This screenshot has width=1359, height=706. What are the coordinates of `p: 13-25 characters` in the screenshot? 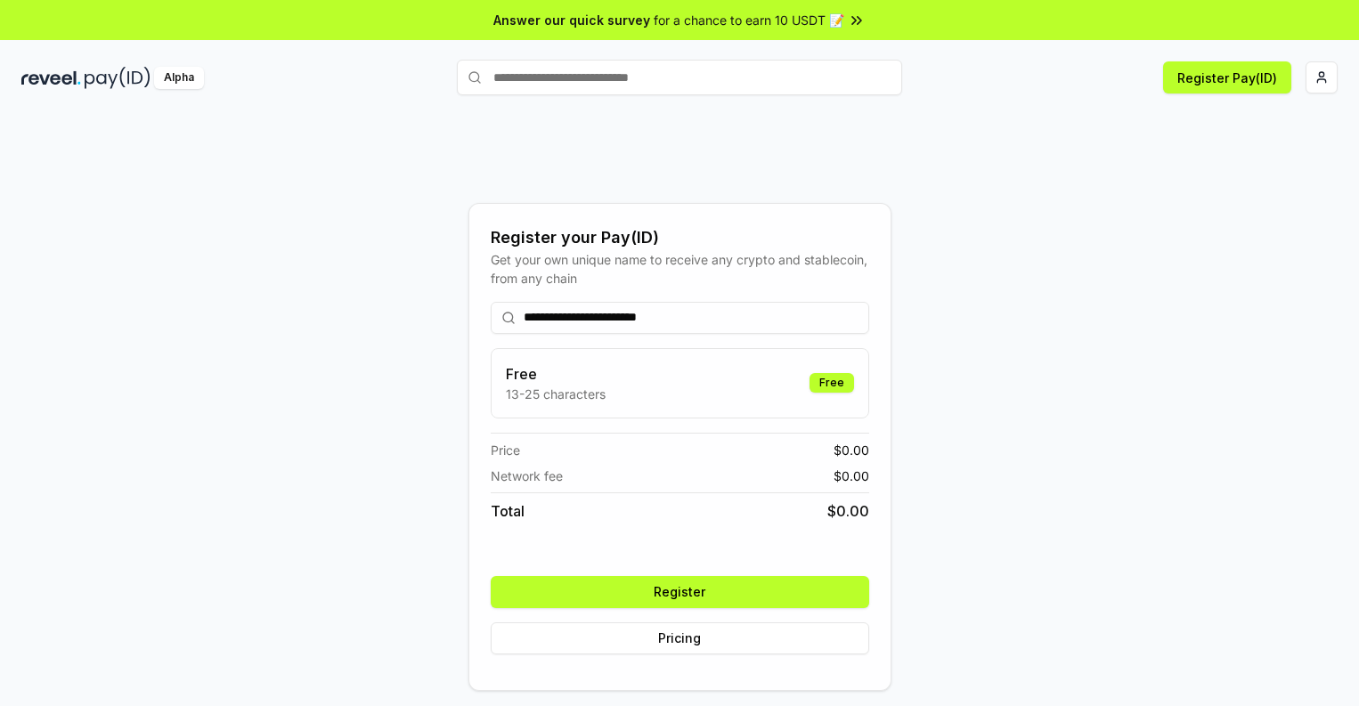 It's located at (556, 394).